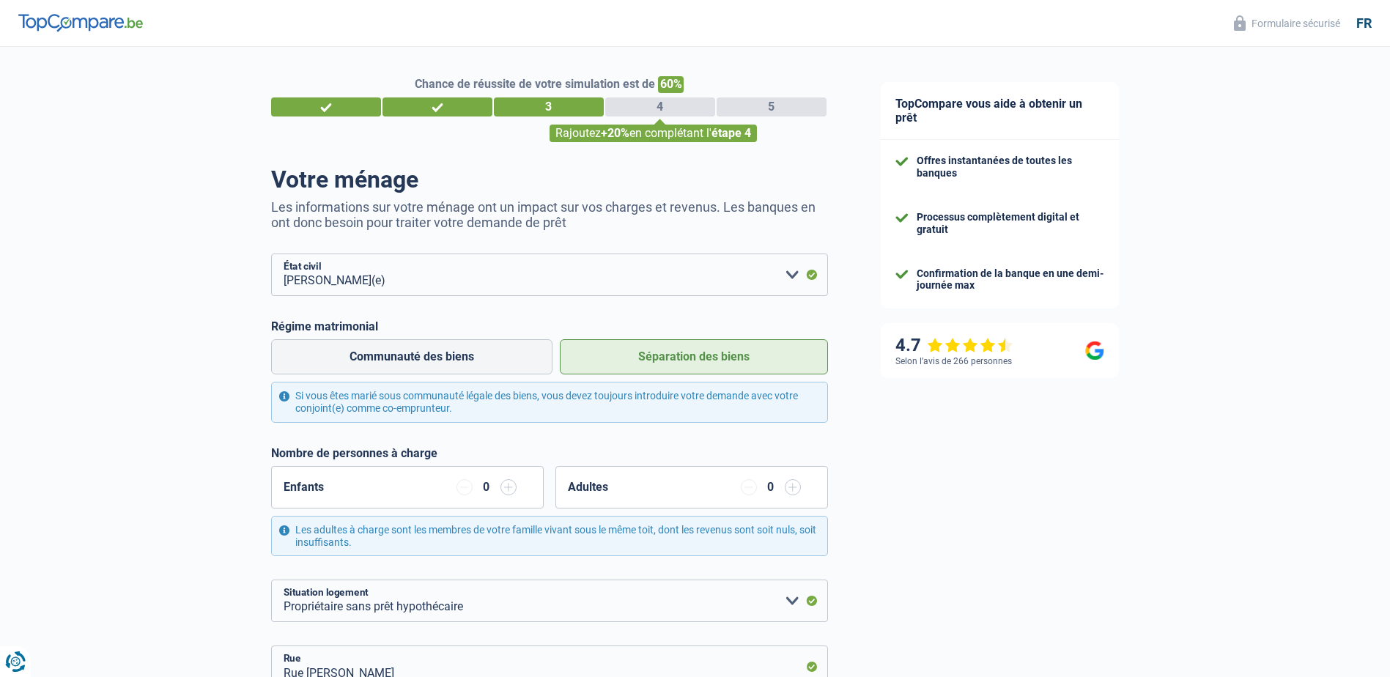 The width and height of the screenshot is (1390, 677). What do you see at coordinates (1011, 167) in the screenshot?
I see `div: Offres instantanées de toutes les banques` at bounding box center [1011, 167].